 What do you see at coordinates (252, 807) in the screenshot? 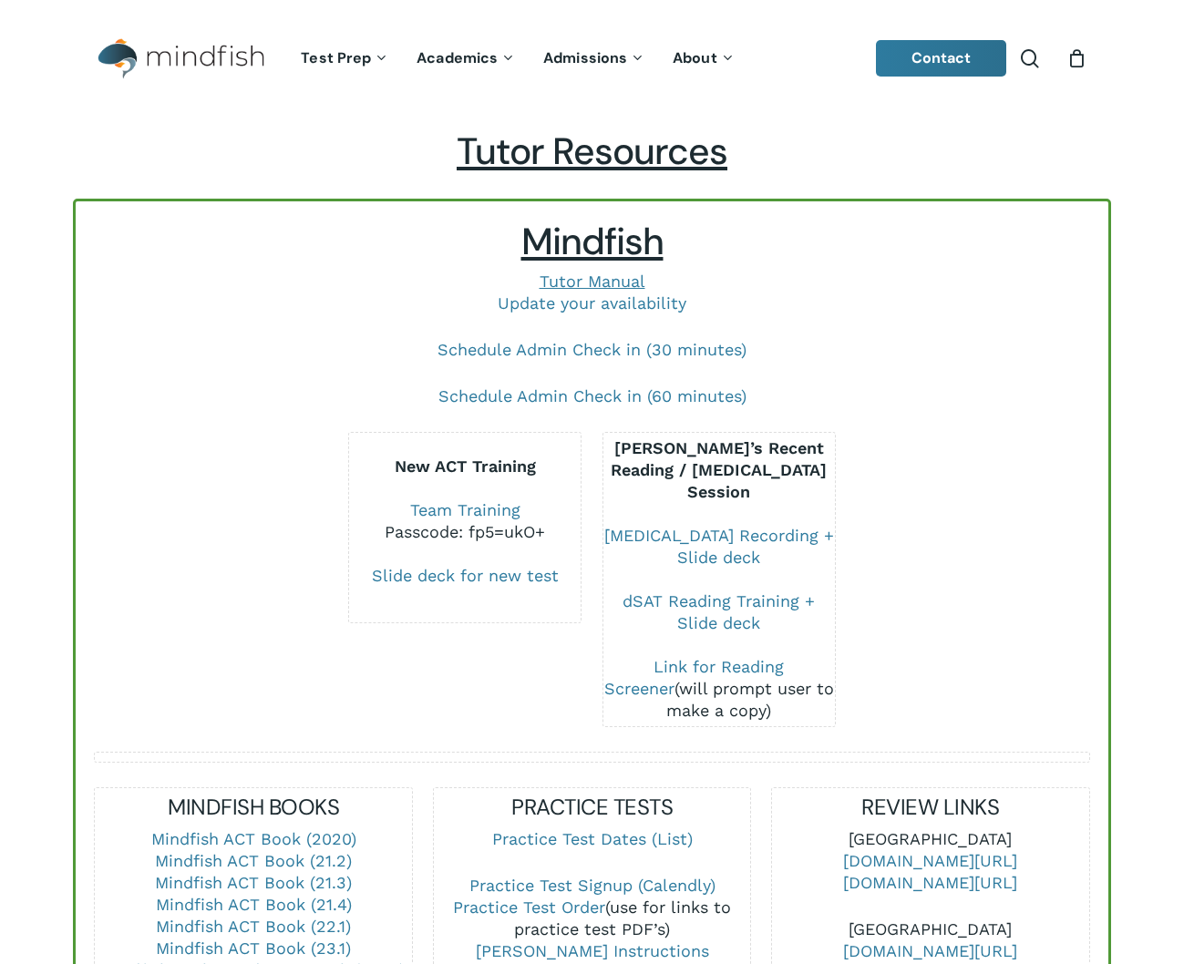
I see `h5: MINDFISH BOOKS` at bounding box center [252, 807].